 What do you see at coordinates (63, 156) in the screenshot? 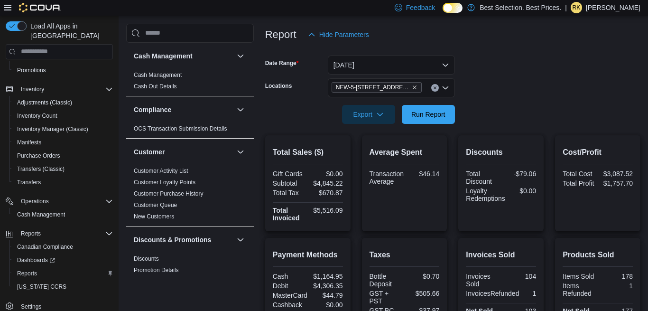
I see `button: Purchase Orders` at bounding box center [63, 156].